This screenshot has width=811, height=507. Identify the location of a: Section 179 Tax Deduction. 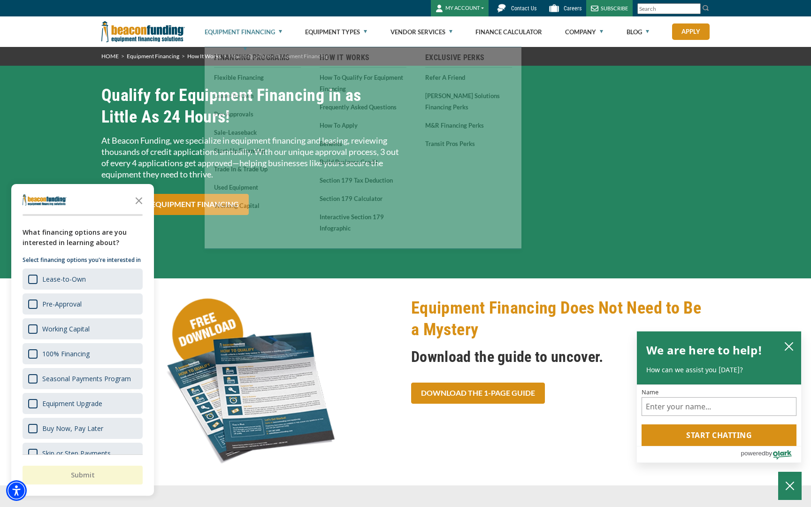
(363, 180).